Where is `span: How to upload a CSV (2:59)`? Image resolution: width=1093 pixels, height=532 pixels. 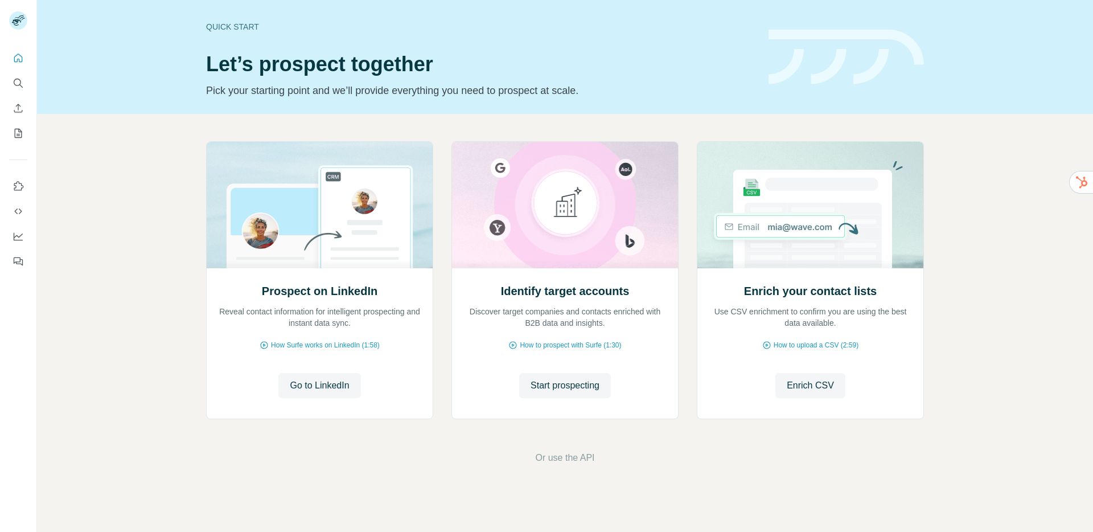
span: How to upload a CSV (2:59) is located at coordinates (816, 345).